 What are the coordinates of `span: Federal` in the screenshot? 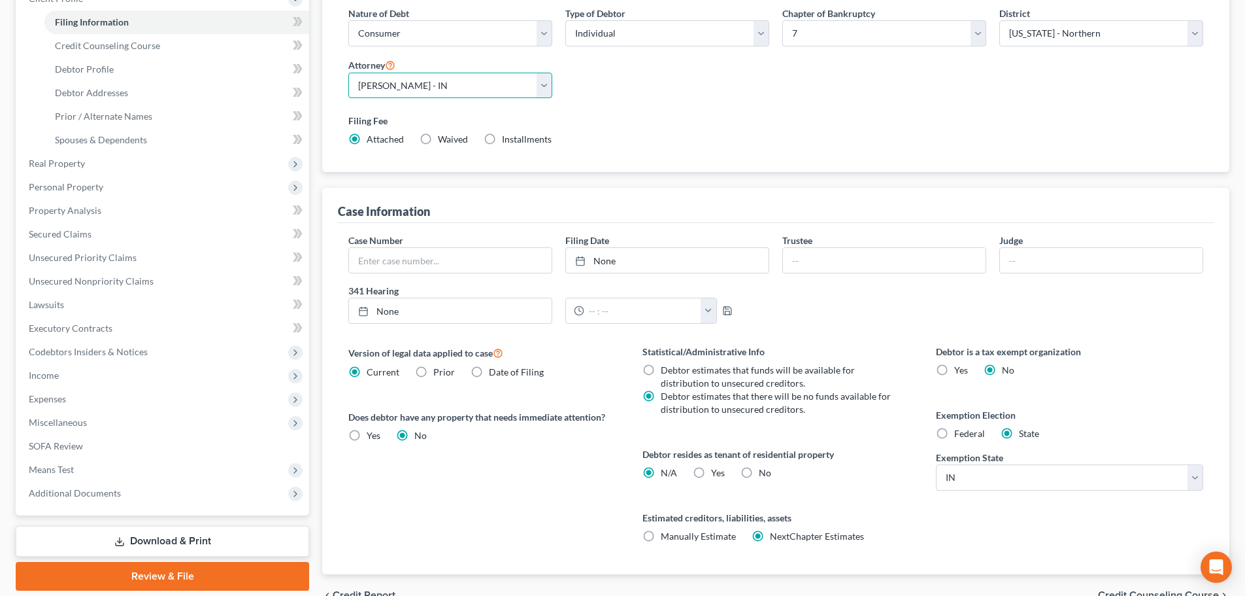 It's located at (970, 433).